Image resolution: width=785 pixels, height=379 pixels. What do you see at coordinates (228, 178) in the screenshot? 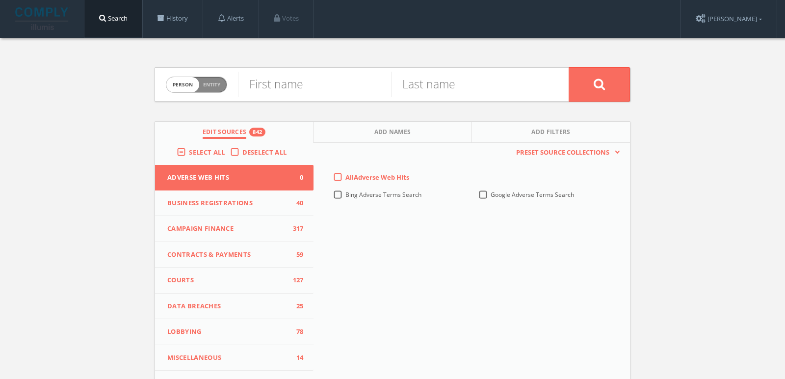
I see `span: Adverse Web Hits` at bounding box center [228, 178].